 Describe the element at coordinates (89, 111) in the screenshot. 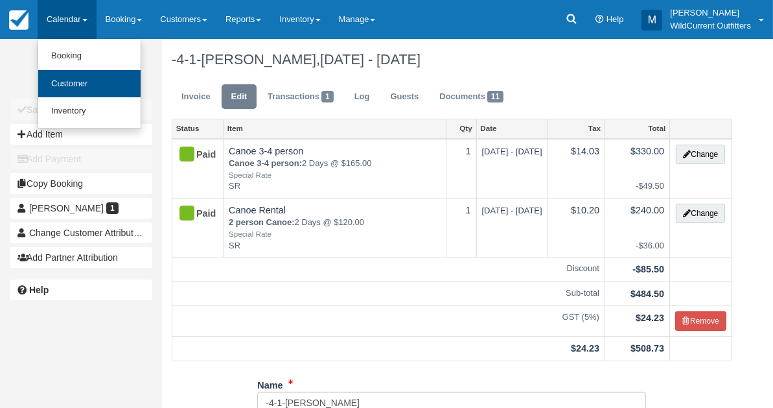

I see `a: Inventory` at that location.